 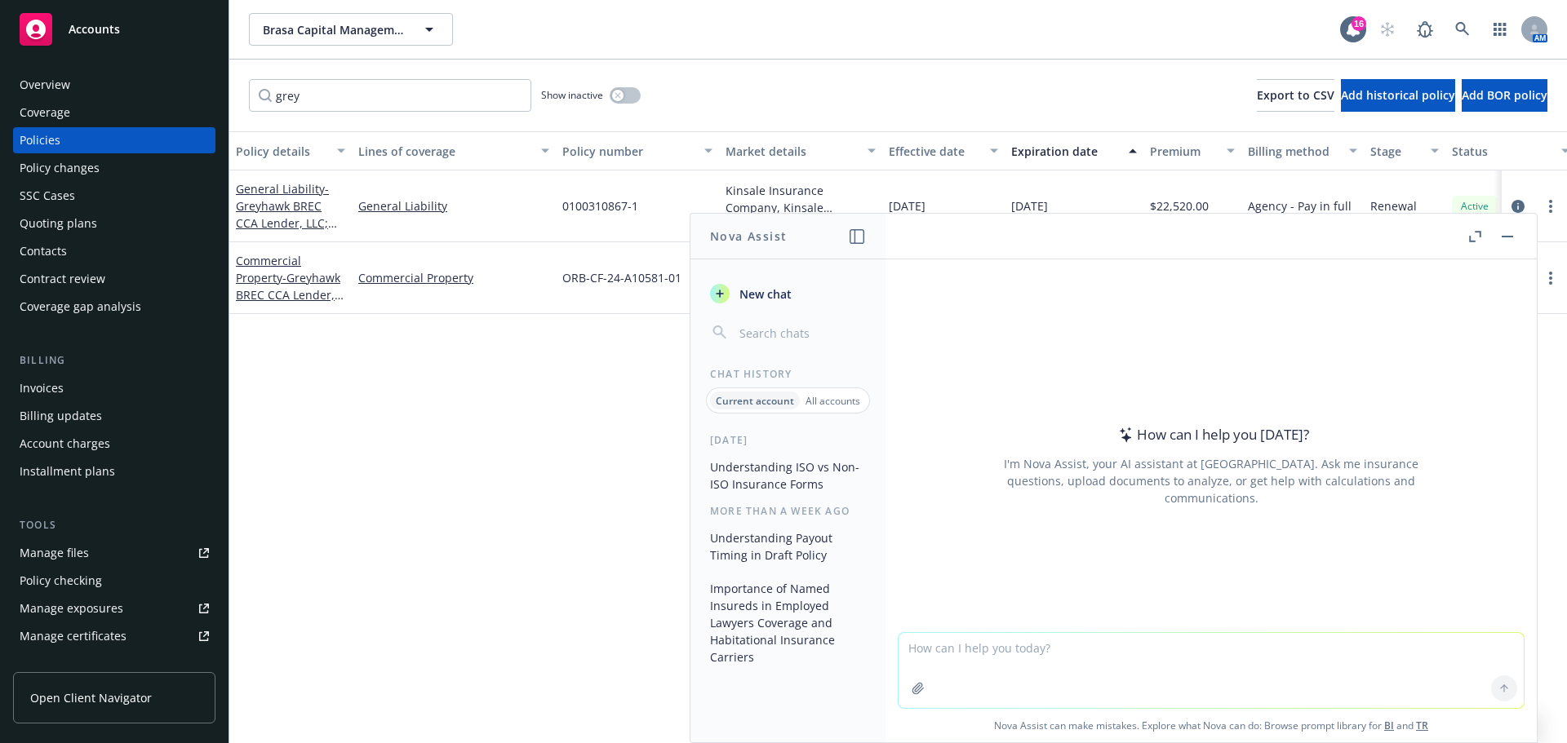 I want to click on button: Stage, so click(x=1404, y=151).